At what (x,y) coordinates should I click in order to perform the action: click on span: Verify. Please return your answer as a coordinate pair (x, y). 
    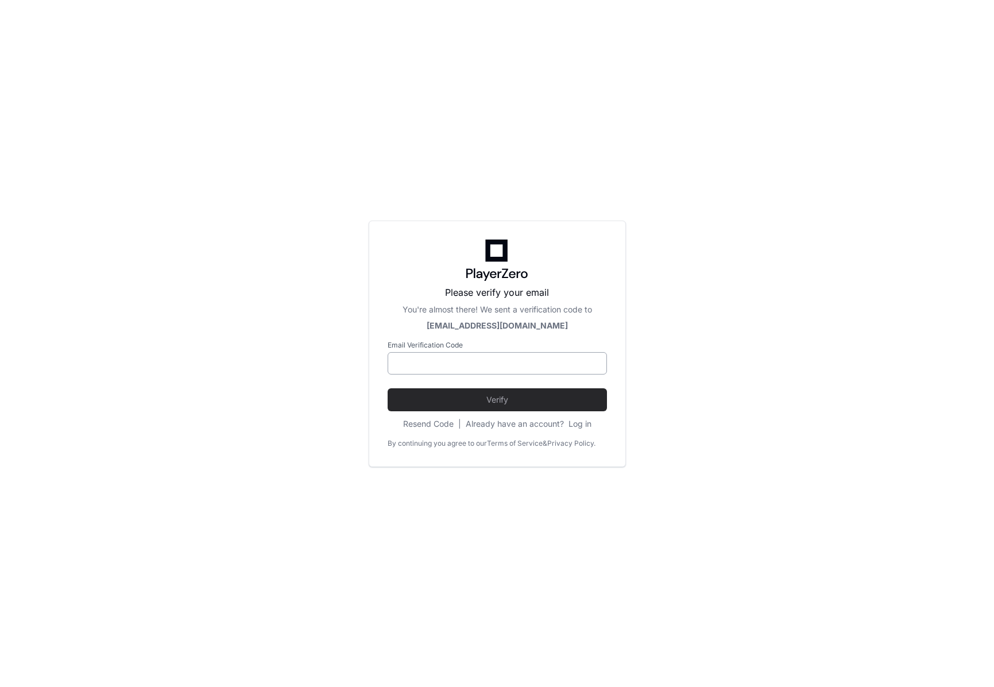
    Looking at the image, I should click on (497, 400).